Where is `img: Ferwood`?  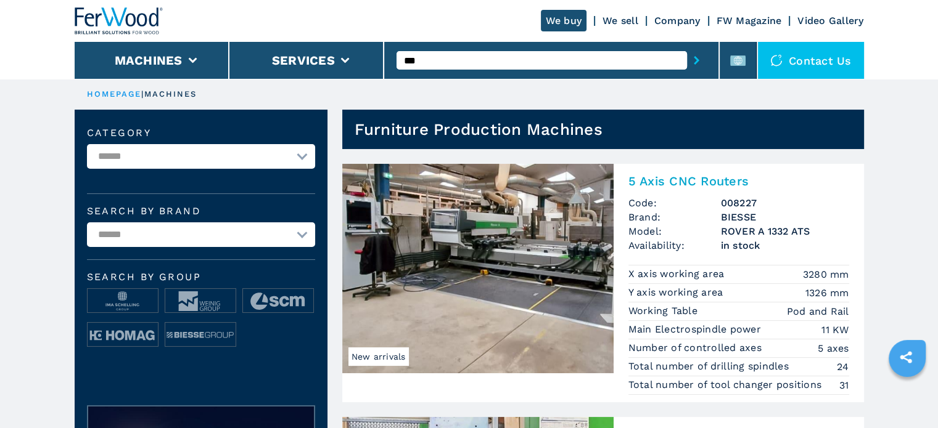
img: Ferwood is located at coordinates (119, 21).